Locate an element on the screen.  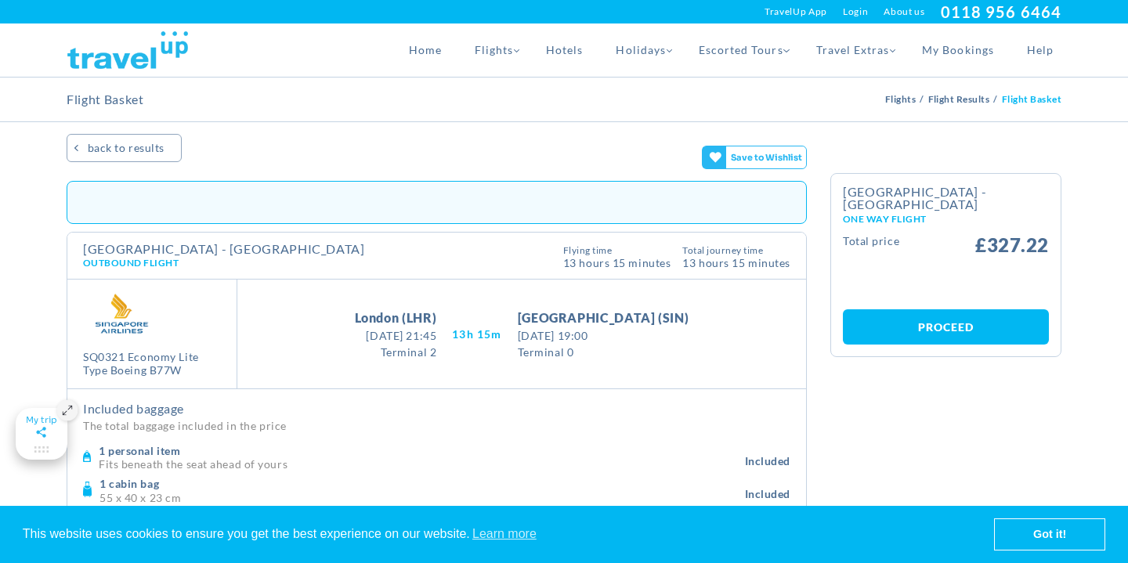
gamitee-floater-minimize-handle: Maximize is located at coordinates (42, 434).